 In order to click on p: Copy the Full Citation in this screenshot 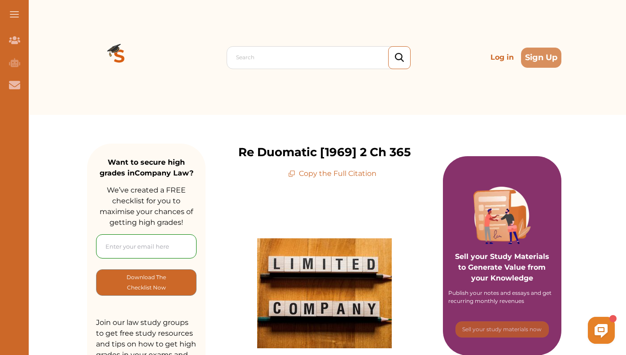, I will do `click(332, 174)`.